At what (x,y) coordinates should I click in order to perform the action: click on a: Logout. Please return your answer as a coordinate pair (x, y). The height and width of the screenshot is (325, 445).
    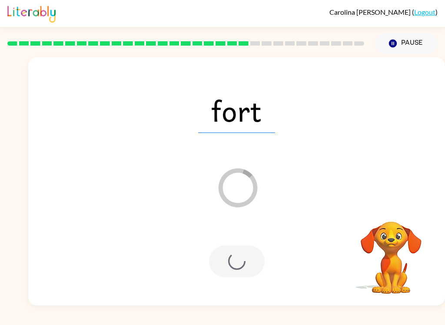
    Looking at the image, I should click on (424, 12).